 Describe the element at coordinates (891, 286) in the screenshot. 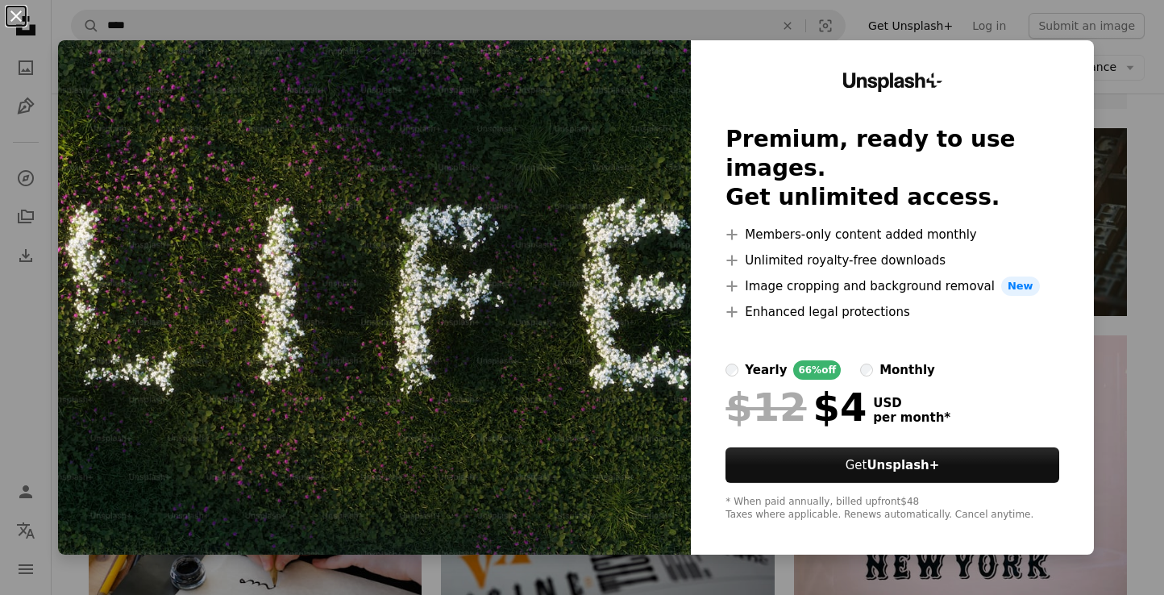

I see `li: Image cropping and background removal` at that location.